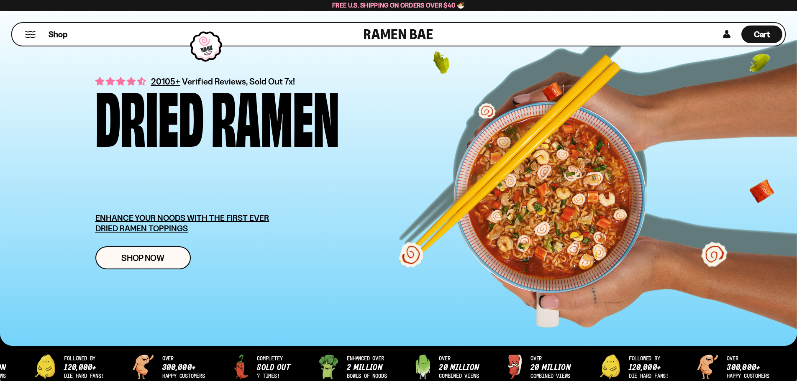  Describe the element at coordinates (275, 114) in the screenshot. I see `div: Ramen` at that location.